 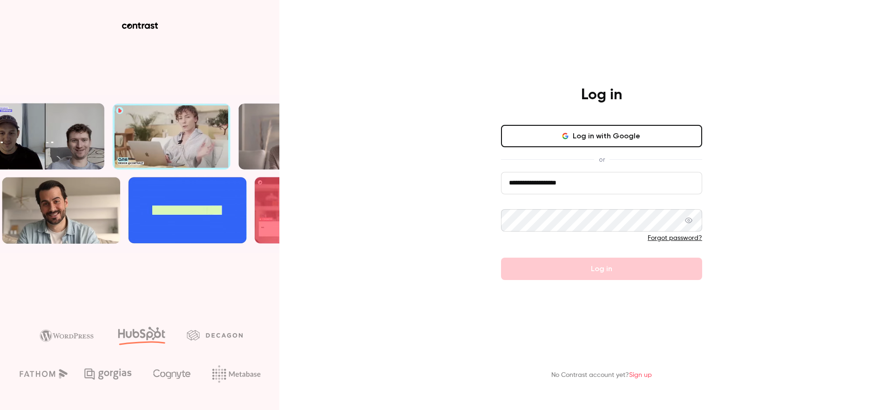 I want to click on h4: Log in, so click(x=602, y=95).